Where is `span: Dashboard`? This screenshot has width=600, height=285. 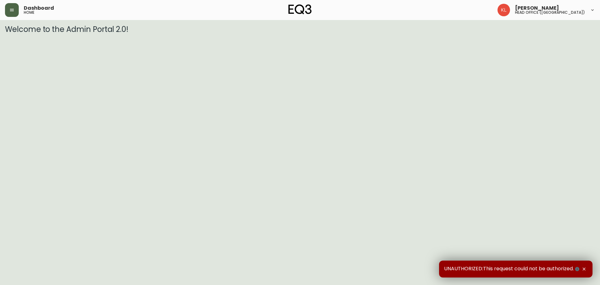
span: Dashboard is located at coordinates (39, 8).